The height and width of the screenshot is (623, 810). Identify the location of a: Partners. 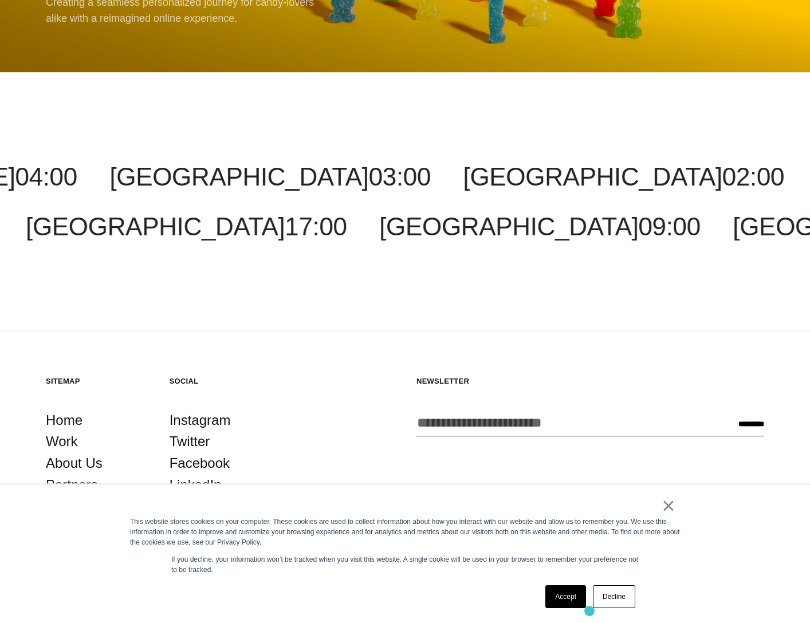
(72, 485).